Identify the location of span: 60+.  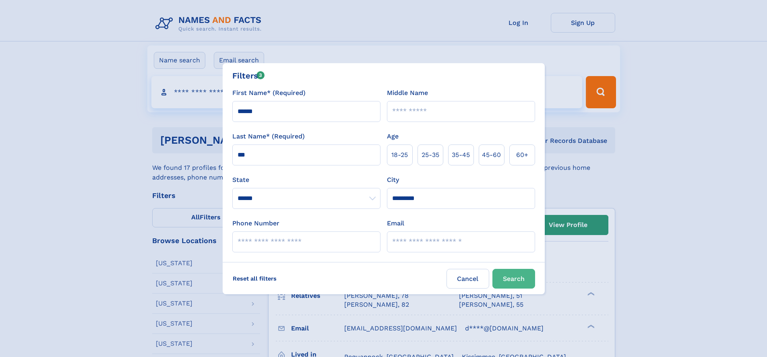
(522, 155).